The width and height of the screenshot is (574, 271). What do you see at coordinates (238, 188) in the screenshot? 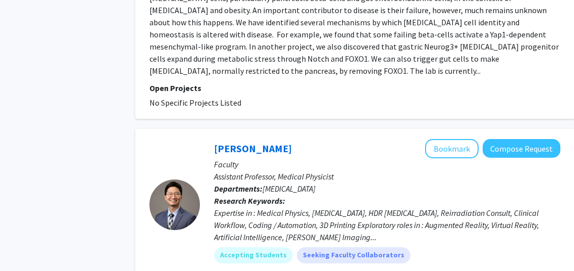
I see `b: Departments:` at bounding box center [238, 188].